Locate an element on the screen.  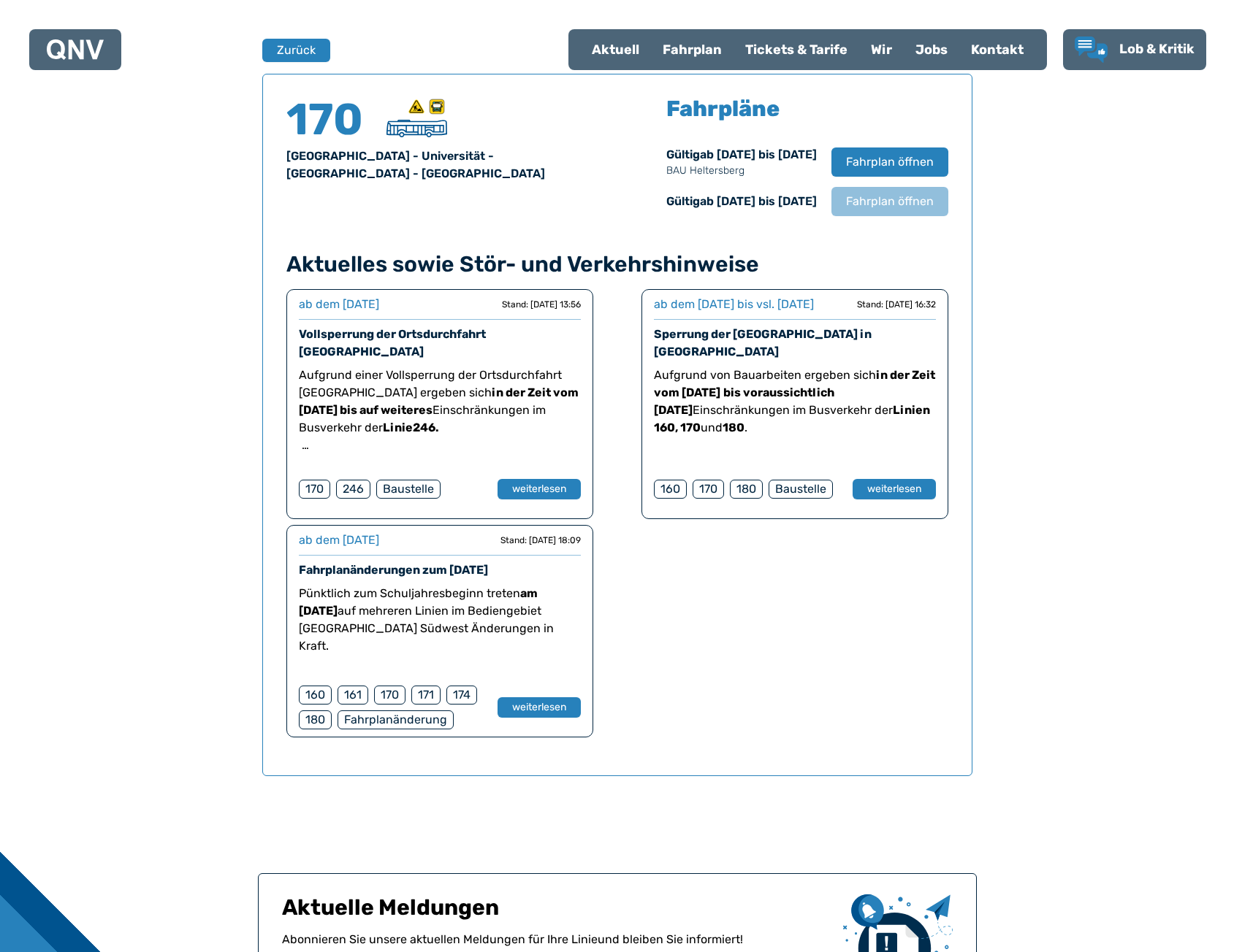
a: Wir is located at coordinates (881, 49).